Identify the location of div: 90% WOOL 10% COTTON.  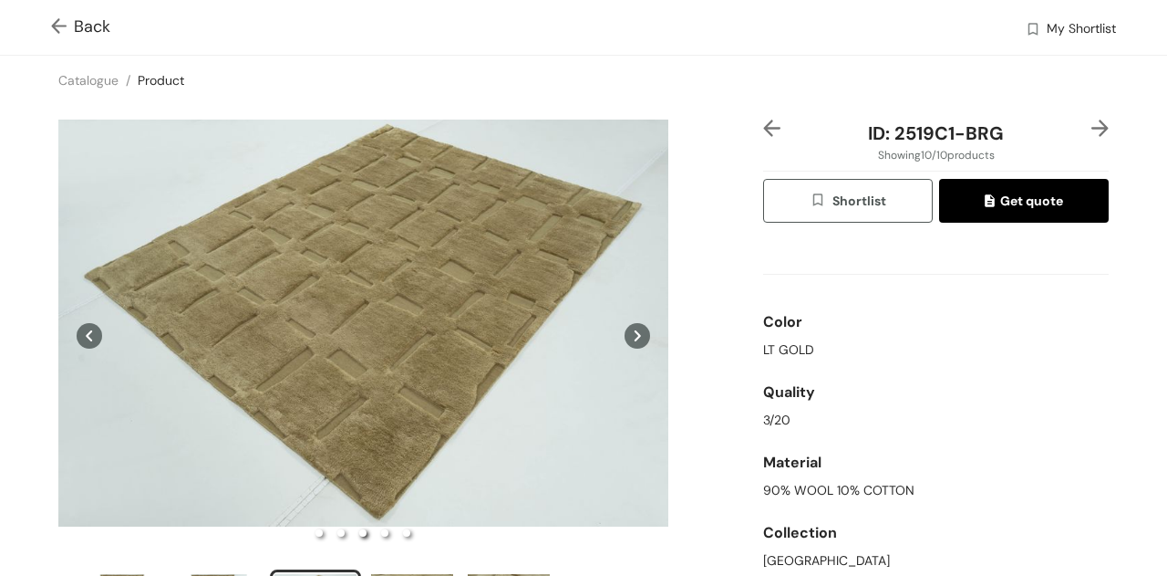
(936, 490).